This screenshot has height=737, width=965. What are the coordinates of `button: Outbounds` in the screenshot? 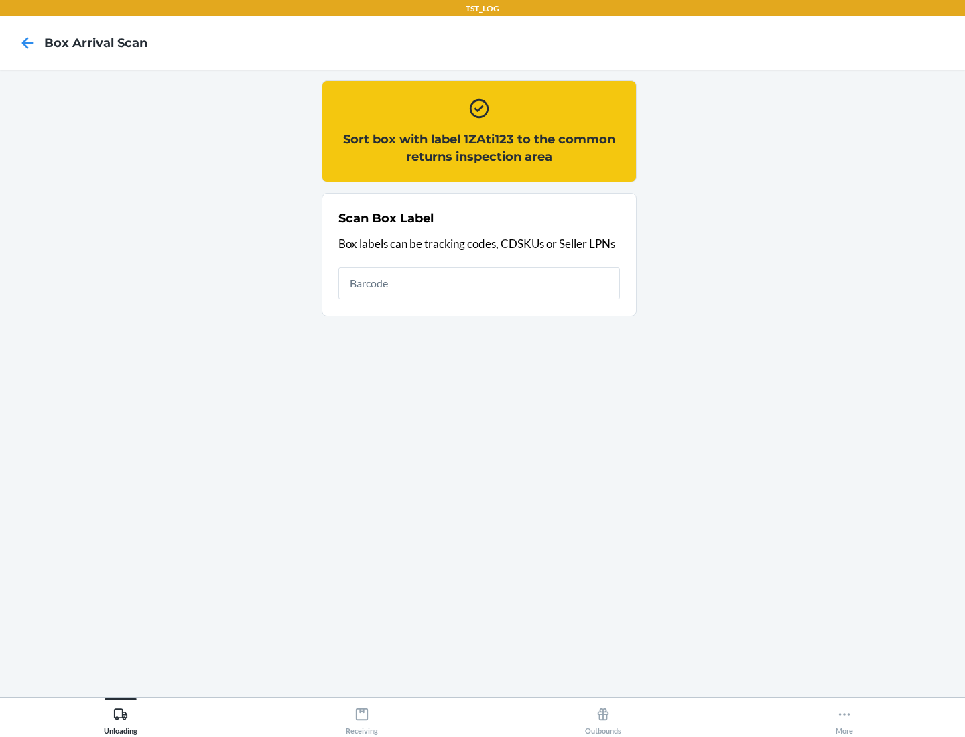 It's located at (603, 716).